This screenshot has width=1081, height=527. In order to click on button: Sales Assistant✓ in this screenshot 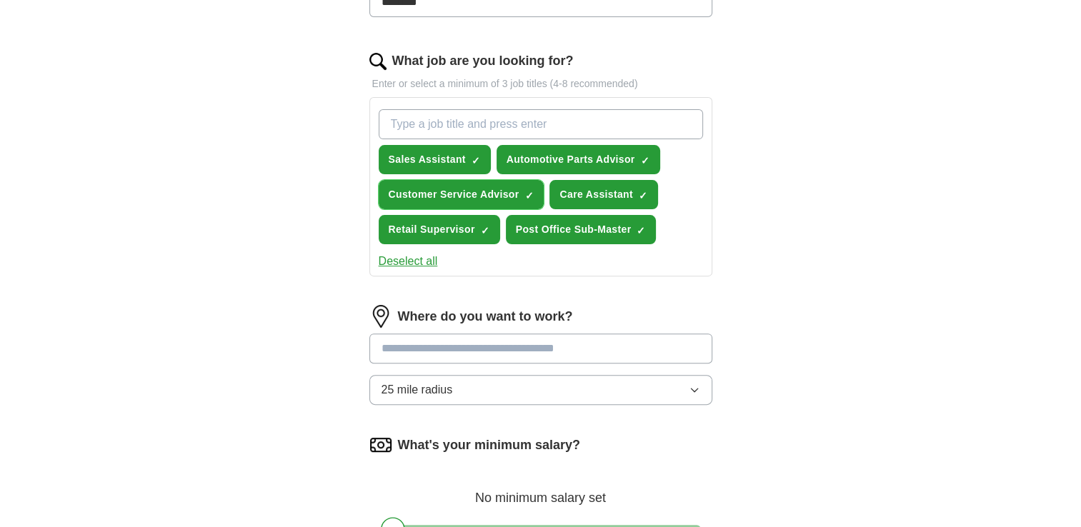, I will do `click(434, 159)`.